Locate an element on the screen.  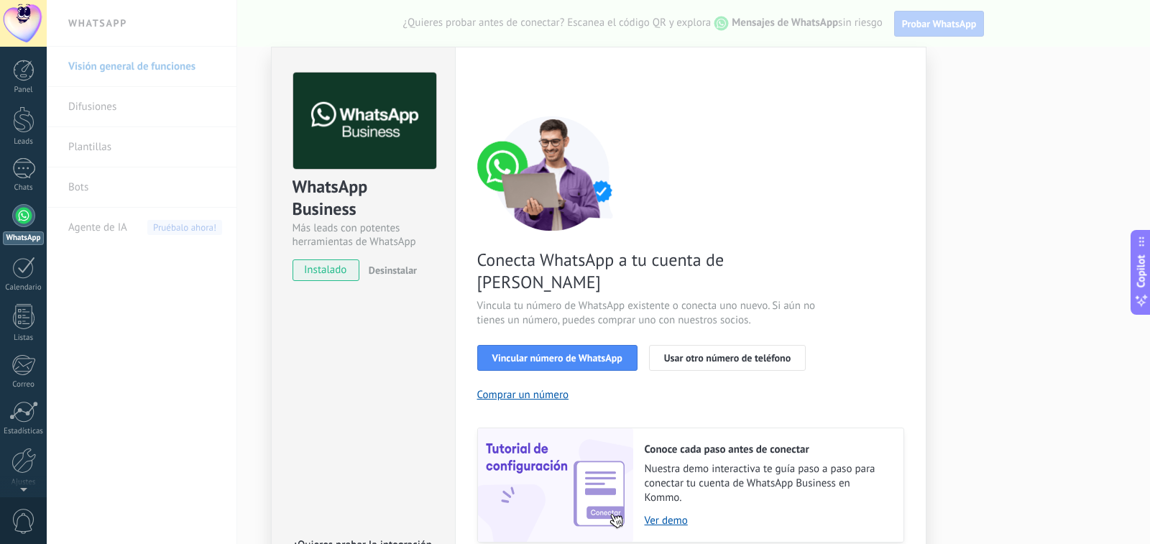
span: Copilot is located at coordinates (1142, 271).